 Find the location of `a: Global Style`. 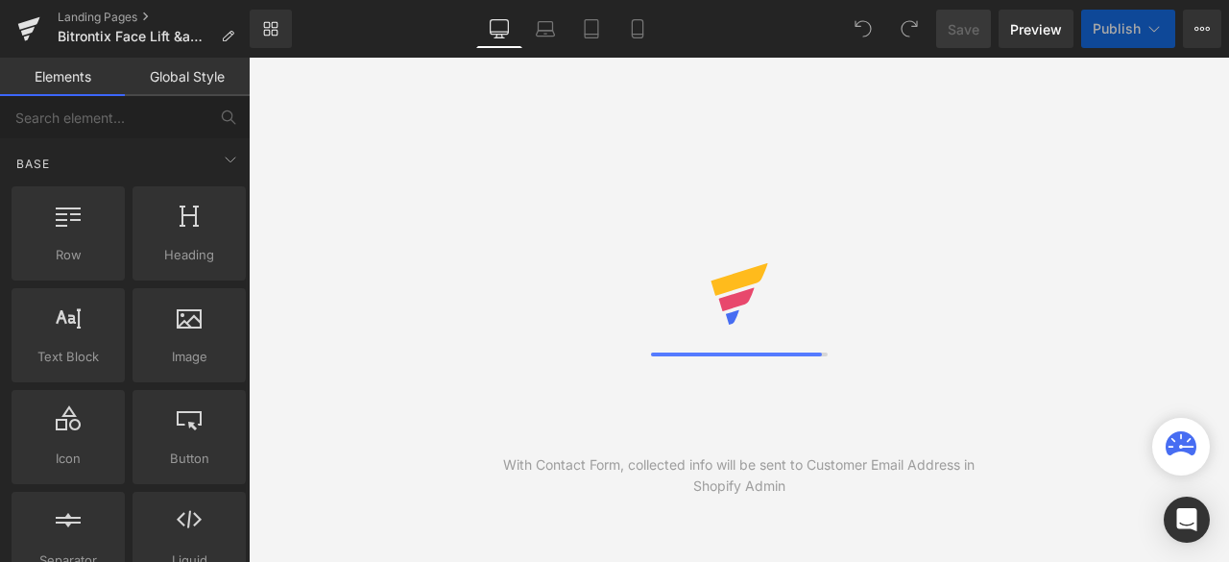

a: Global Style is located at coordinates (187, 77).